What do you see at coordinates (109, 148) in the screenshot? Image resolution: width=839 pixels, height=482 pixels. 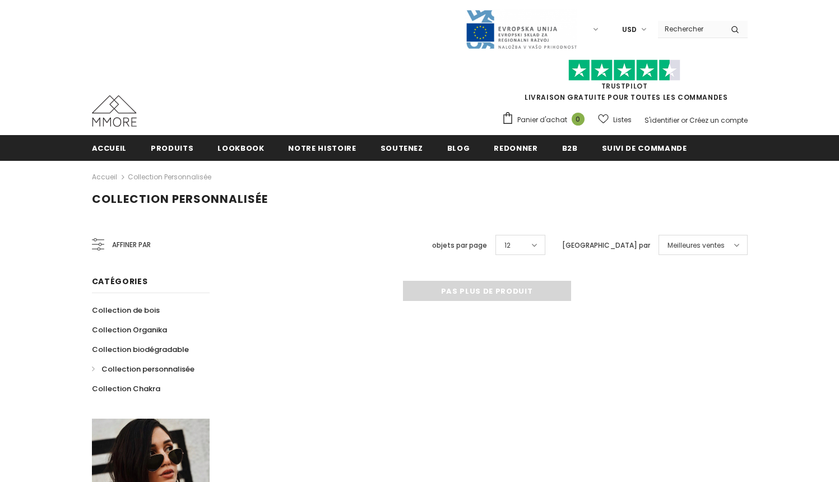 I see `span: Accueil` at bounding box center [109, 148].